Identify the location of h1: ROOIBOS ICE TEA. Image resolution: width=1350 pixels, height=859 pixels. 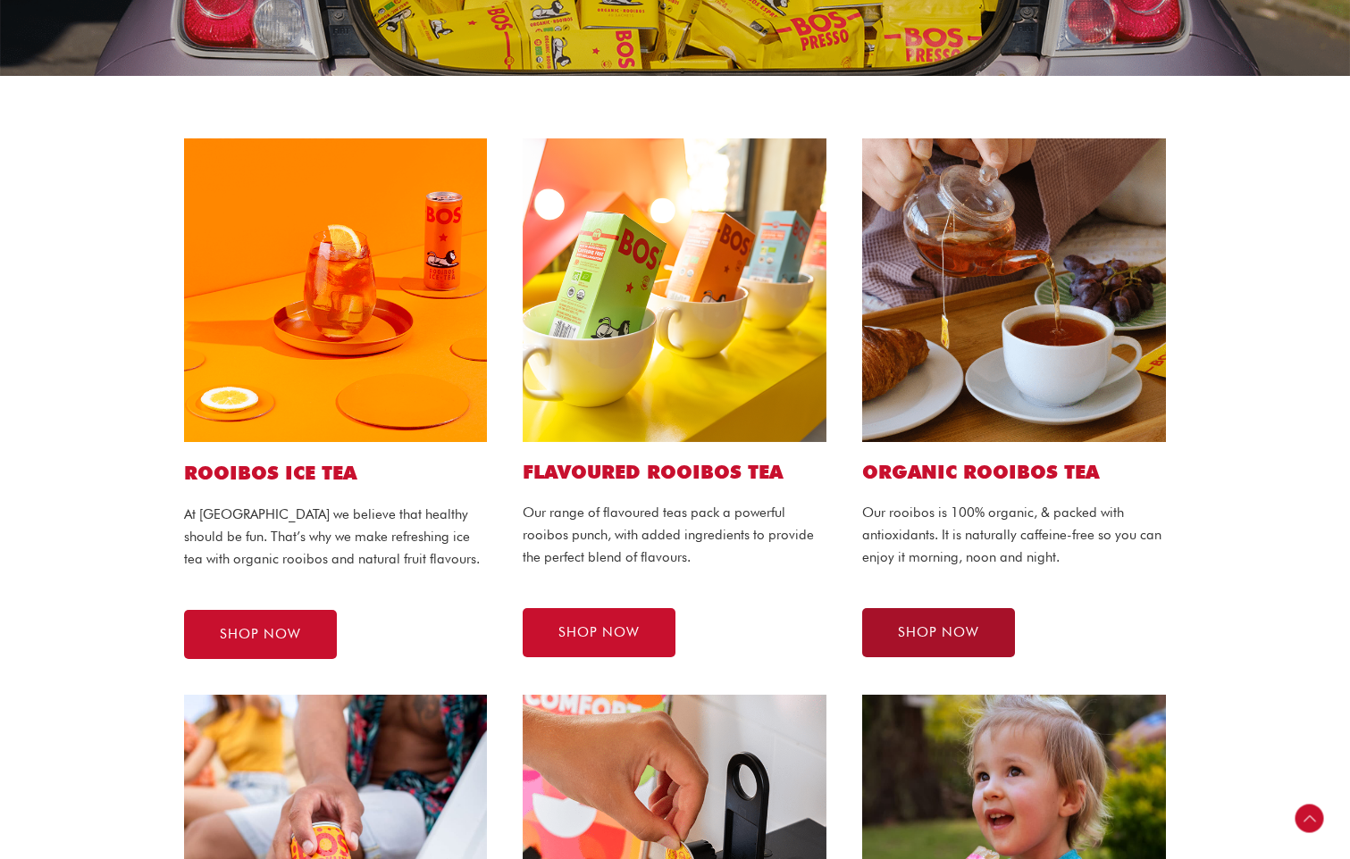
(336, 473).